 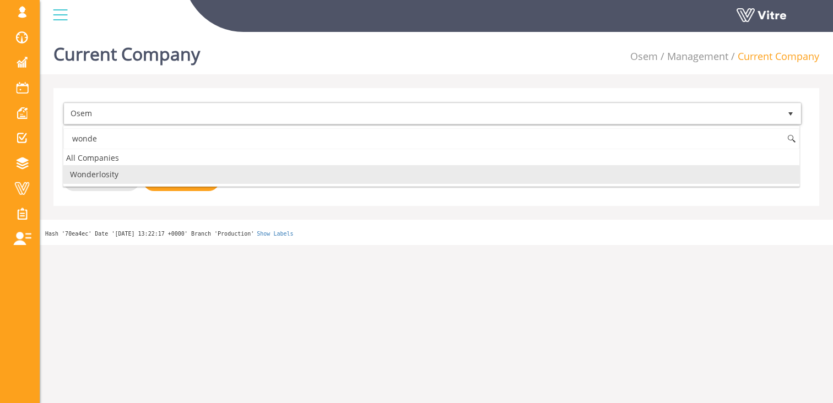 I want to click on span: Osem, so click(x=423, y=114).